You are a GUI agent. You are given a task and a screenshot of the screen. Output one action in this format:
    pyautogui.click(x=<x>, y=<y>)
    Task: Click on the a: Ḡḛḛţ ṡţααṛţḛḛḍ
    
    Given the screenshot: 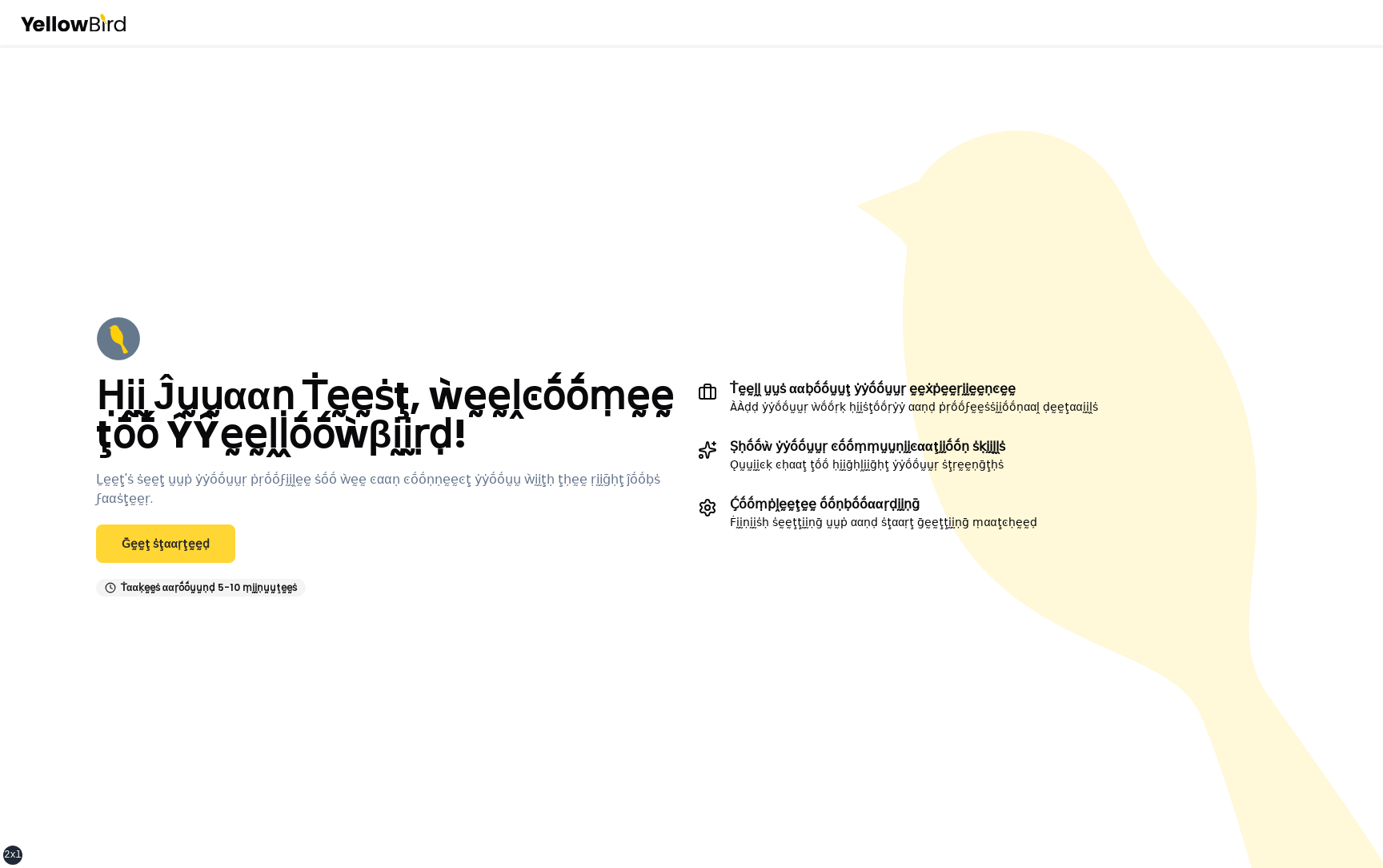 What is the action you would take?
    pyautogui.click(x=166, y=543)
    